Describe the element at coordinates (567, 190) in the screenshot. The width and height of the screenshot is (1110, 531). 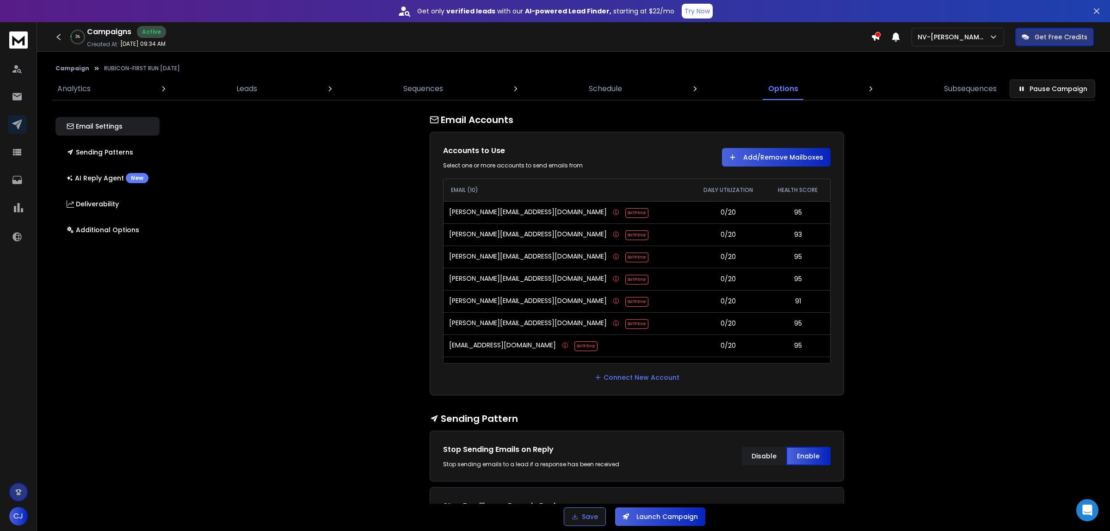
I see `th: EMAIL (10)` at that location.